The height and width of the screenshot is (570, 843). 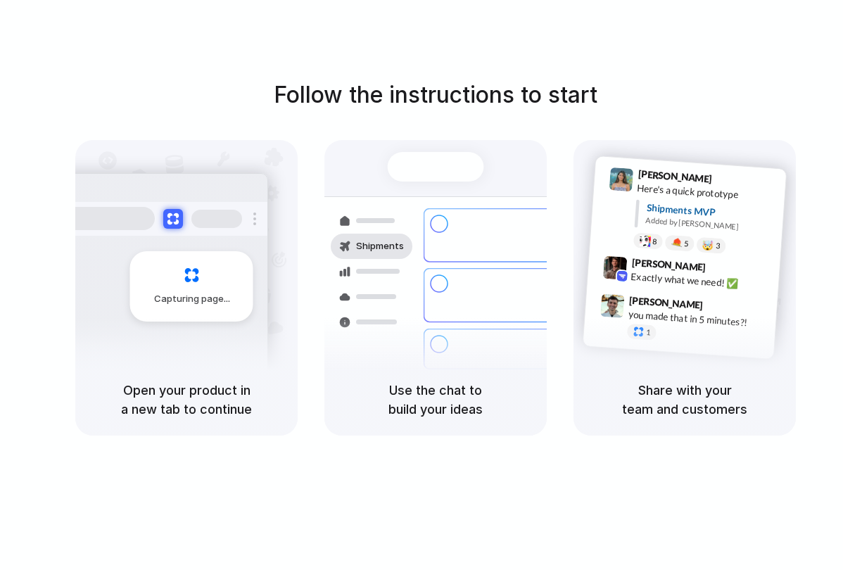 I want to click on span: 9:42 AM, so click(x=724, y=269).